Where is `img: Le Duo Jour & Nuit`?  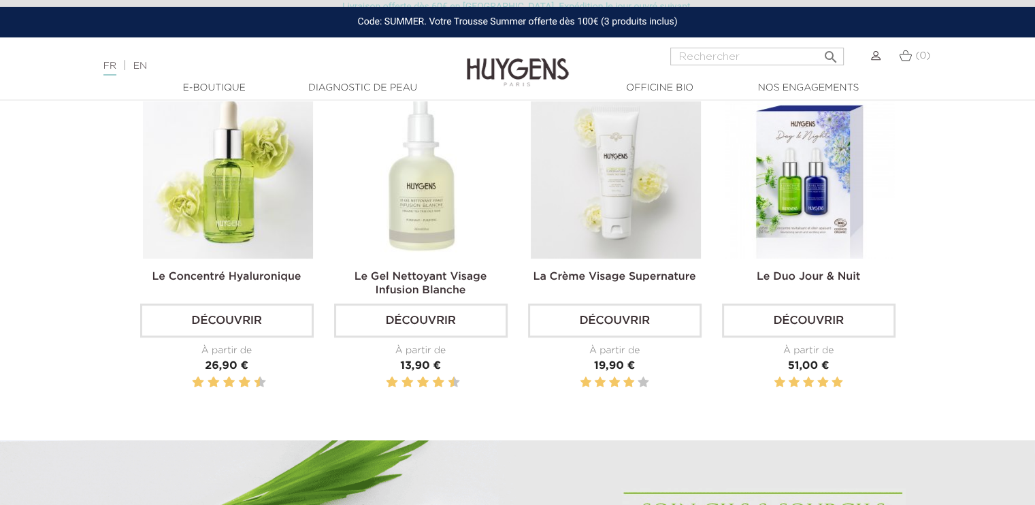
img: Le Duo Jour & Nuit is located at coordinates (810, 174).